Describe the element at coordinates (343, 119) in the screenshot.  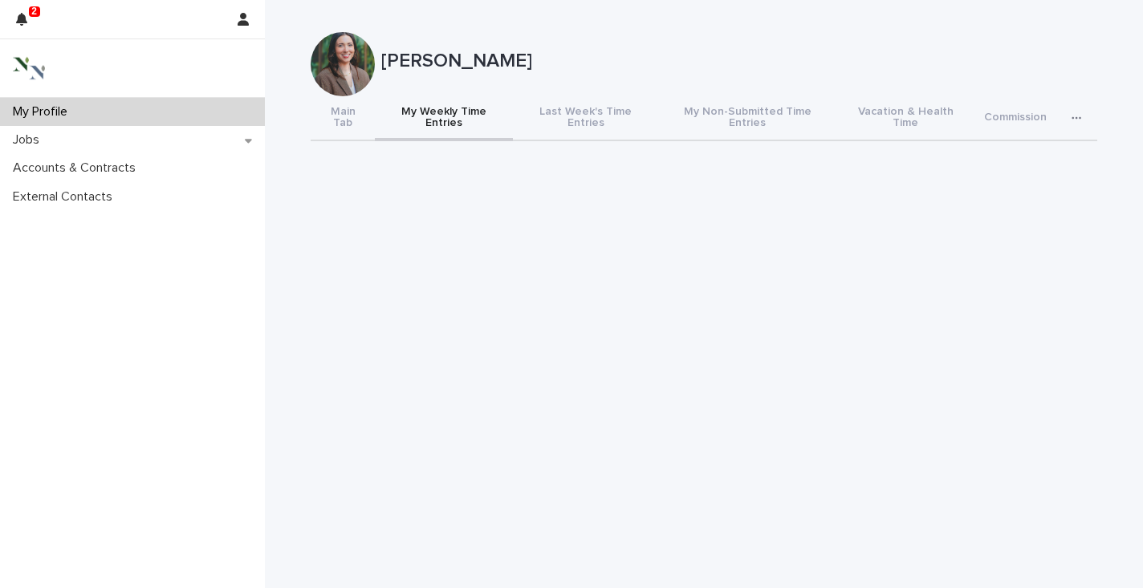
I see `button: Main Tab` at that location.